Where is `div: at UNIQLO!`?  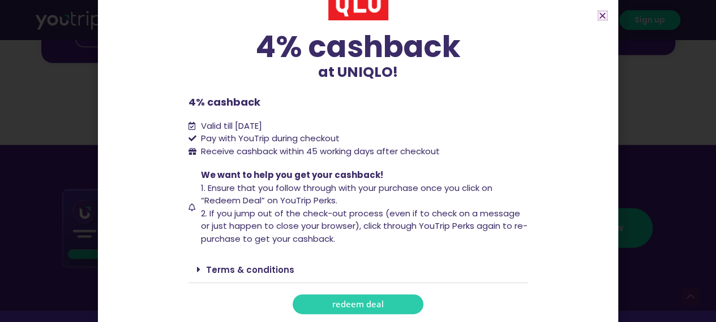
div: at UNIQLO! is located at coordinates (358, 57).